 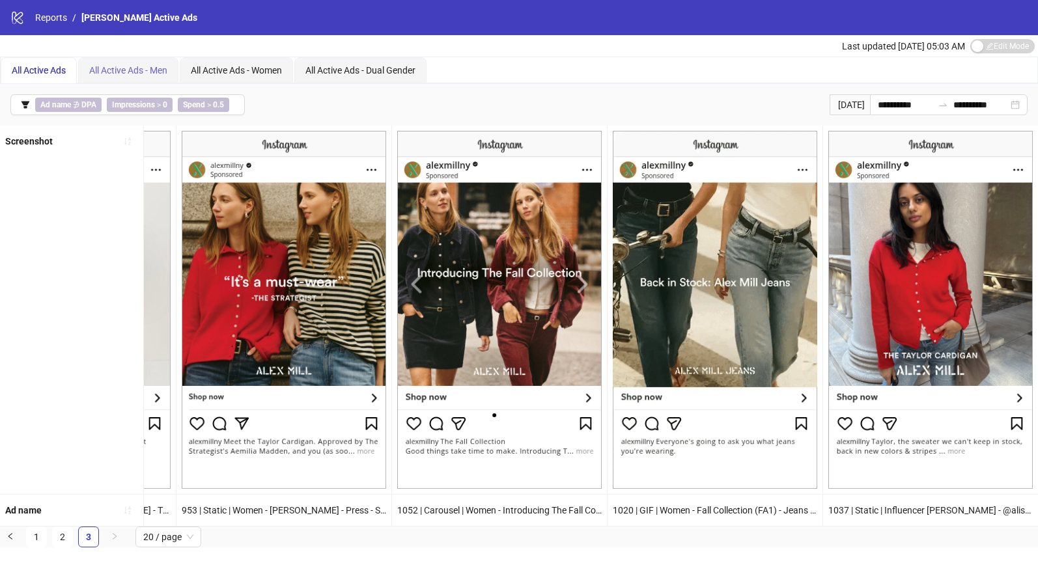 What do you see at coordinates (115, 537) in the screenshot?
I see `li: Next Page` at bounding box center [115, 537].